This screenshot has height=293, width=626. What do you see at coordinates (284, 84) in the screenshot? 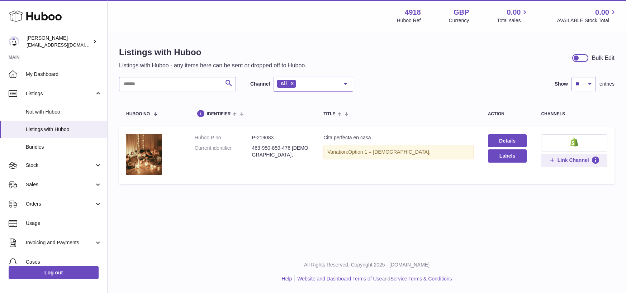
I see `span: All` at bounding box center [284, 84].